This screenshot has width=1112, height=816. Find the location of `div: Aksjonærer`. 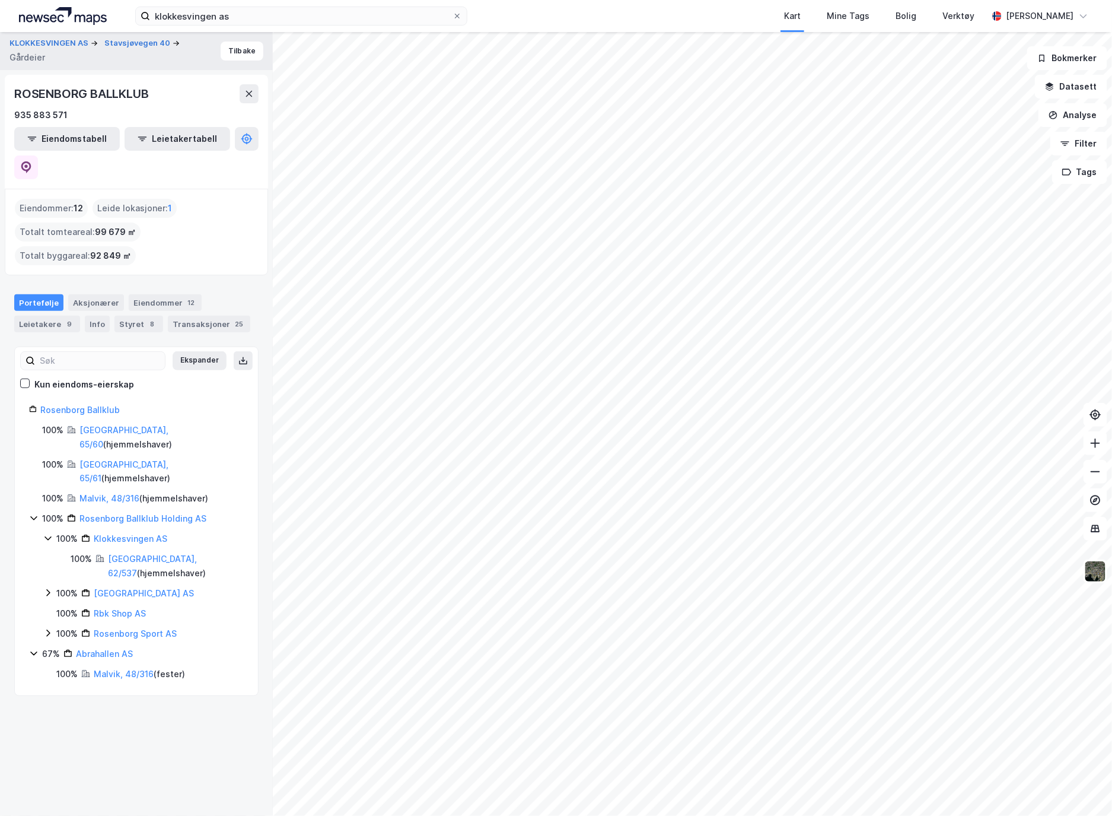

div: Aksjonærer is located at coordinates (96, 303).